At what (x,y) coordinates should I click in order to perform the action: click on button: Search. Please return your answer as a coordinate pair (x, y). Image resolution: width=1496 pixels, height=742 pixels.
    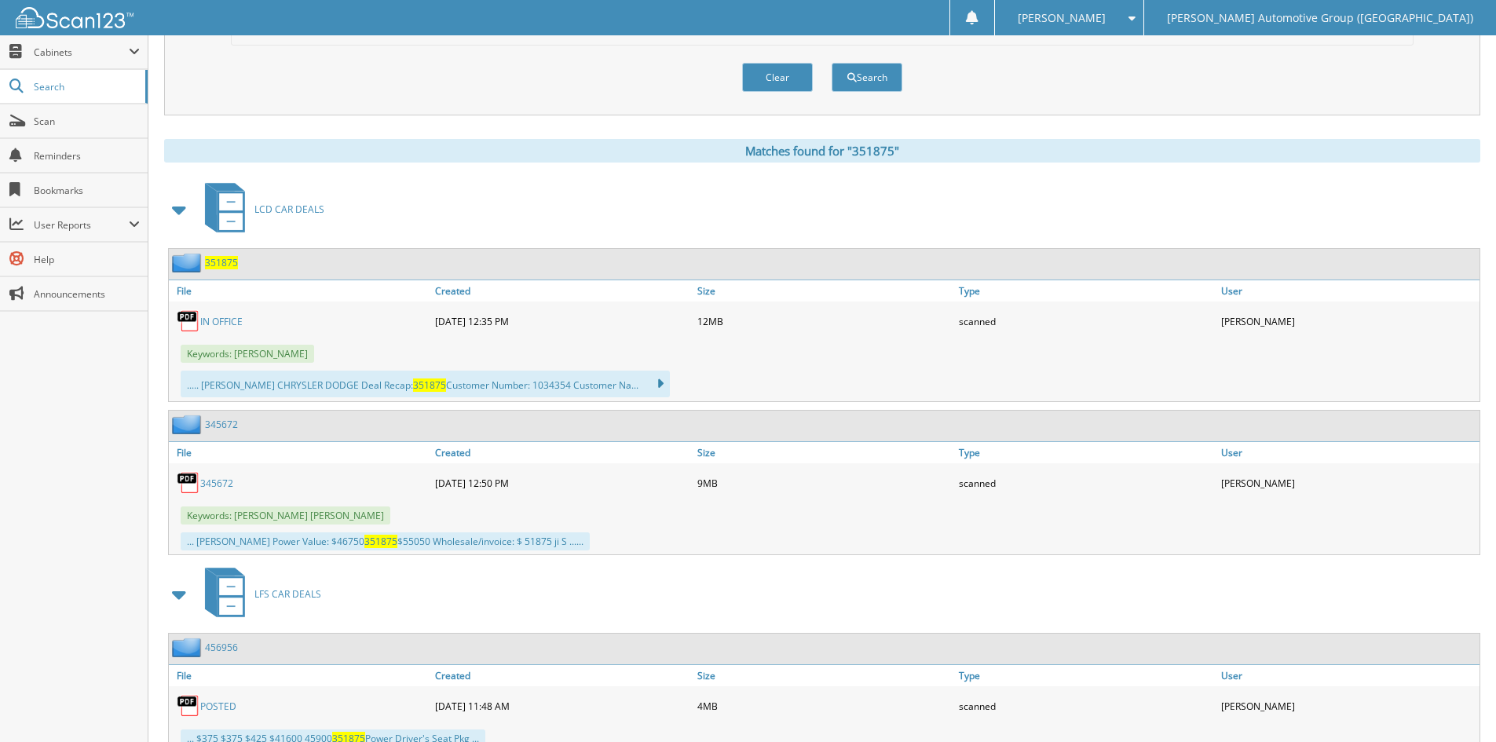
    Looking at the image, I should click on (867, 77).